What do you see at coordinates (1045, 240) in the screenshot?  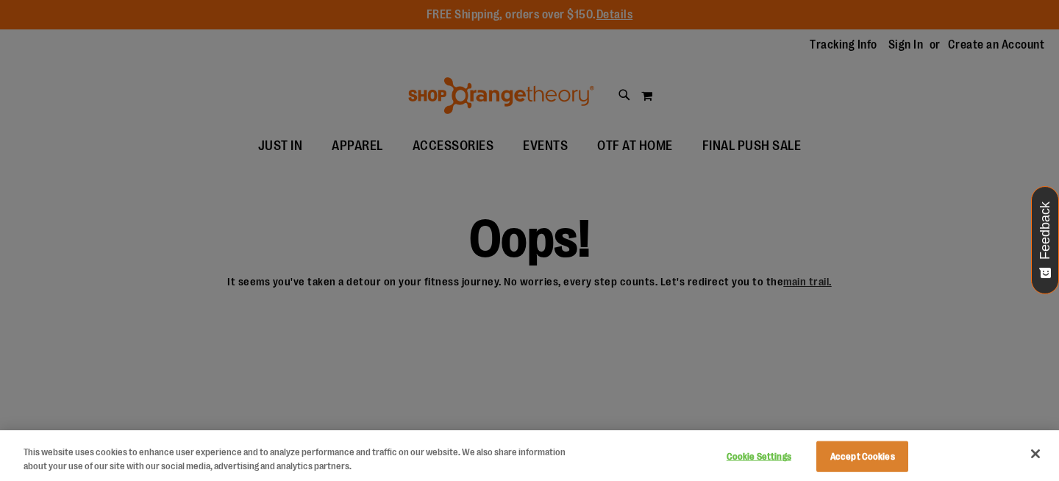 I see `button: Feedback - Show survey` at bounding box center [1045, 240].